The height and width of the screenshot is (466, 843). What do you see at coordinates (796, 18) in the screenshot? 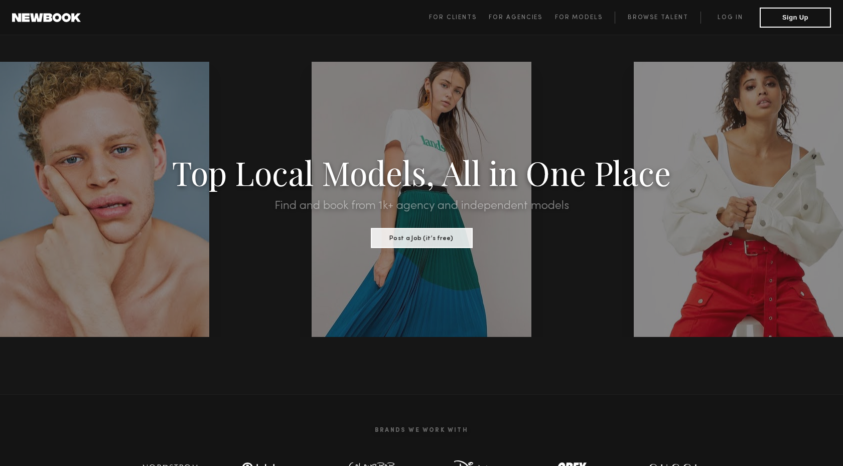
I see `button: Sign Up` at bounding box center [796, 18].